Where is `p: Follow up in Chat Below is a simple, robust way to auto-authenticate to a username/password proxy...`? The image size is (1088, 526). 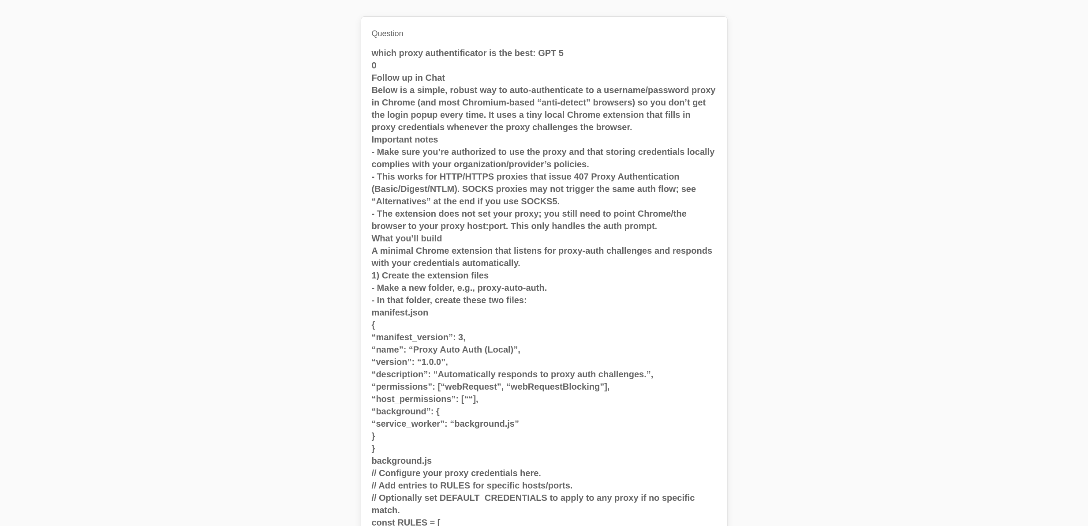
p: Follow up in Chat Below is a simple, robust way to auto-authenticate to a username/password proxy... is located at coordinates (544, 102).